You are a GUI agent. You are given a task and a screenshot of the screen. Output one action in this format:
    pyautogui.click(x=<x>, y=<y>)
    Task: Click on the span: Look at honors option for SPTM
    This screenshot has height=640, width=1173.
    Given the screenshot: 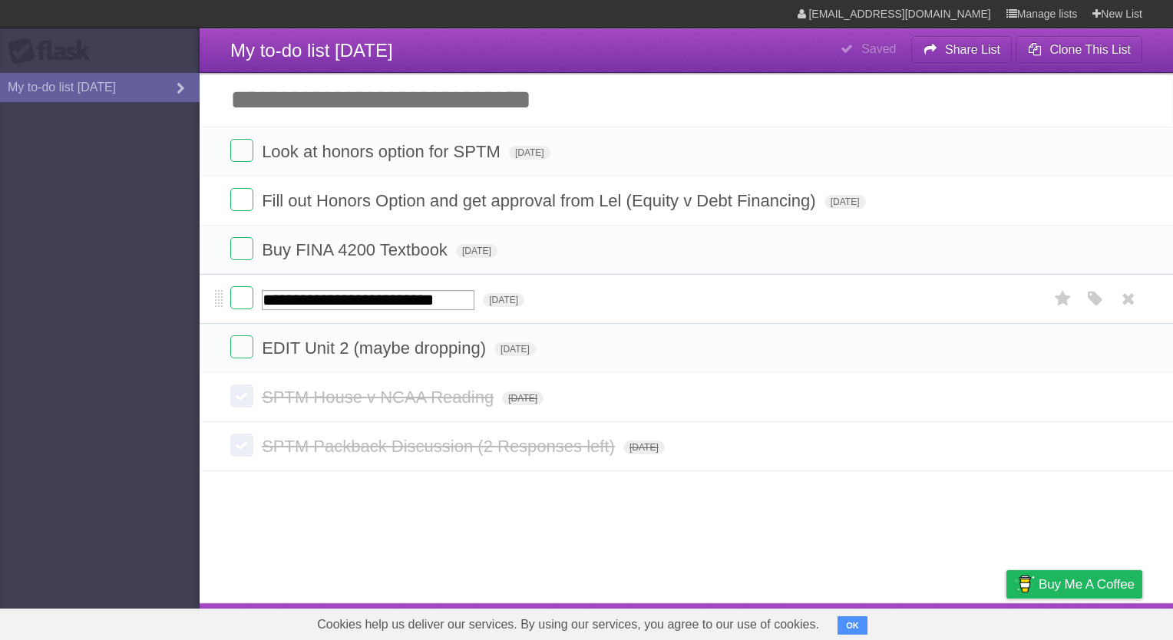 What is the action you would take?
    pyautogui.click(x=383, y=151)
    